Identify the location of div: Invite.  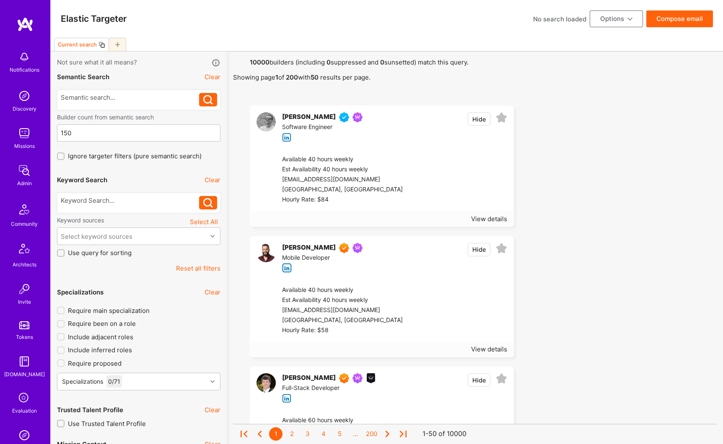
(24, 302).